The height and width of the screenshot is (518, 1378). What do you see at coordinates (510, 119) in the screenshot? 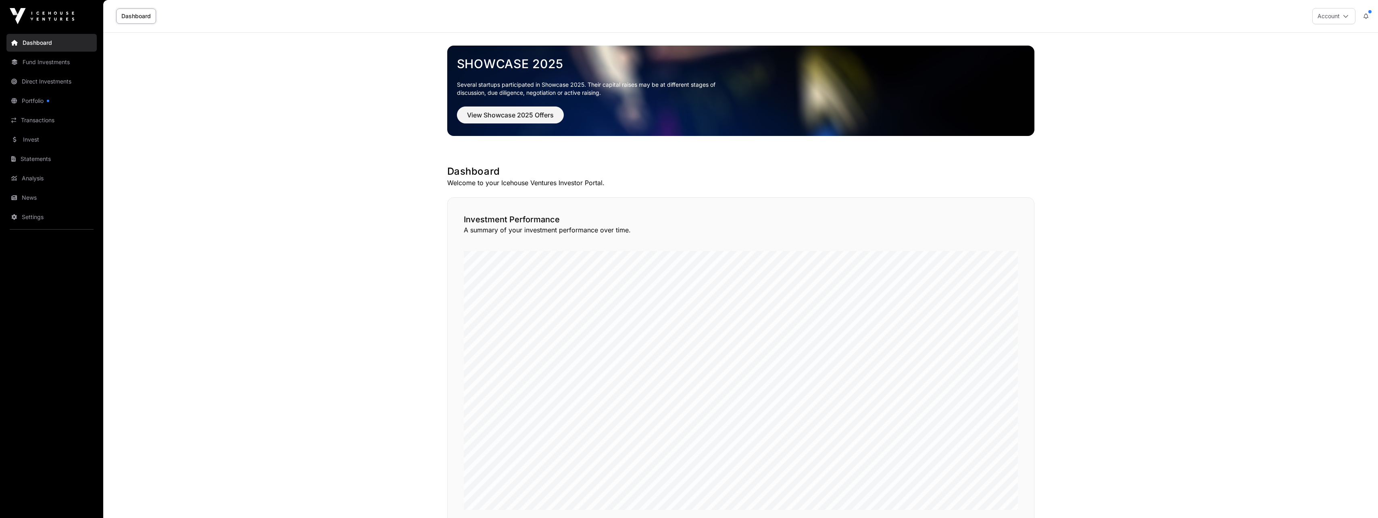
I see `a: View Showcase 2025 Offers` at bounding box center [510, 119].